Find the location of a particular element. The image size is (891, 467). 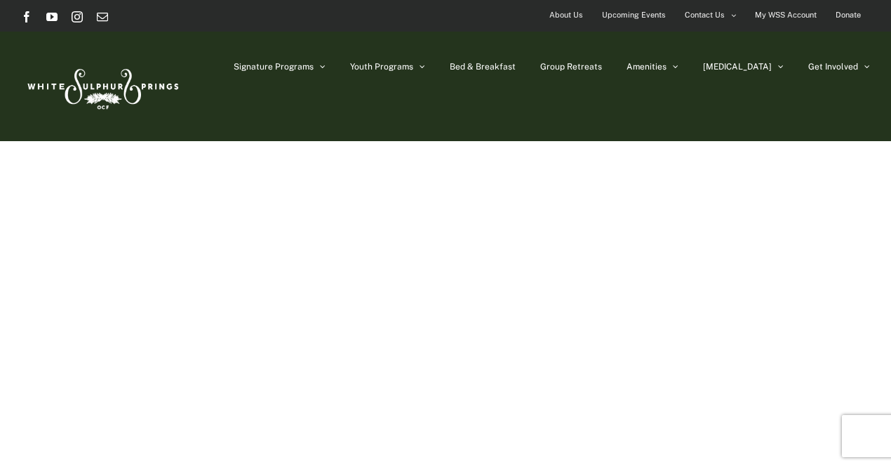

a: Youth Programs is located at coordinates (387, 67).